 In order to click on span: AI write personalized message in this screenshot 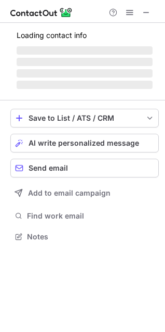, I will do `click(84, 143)`.